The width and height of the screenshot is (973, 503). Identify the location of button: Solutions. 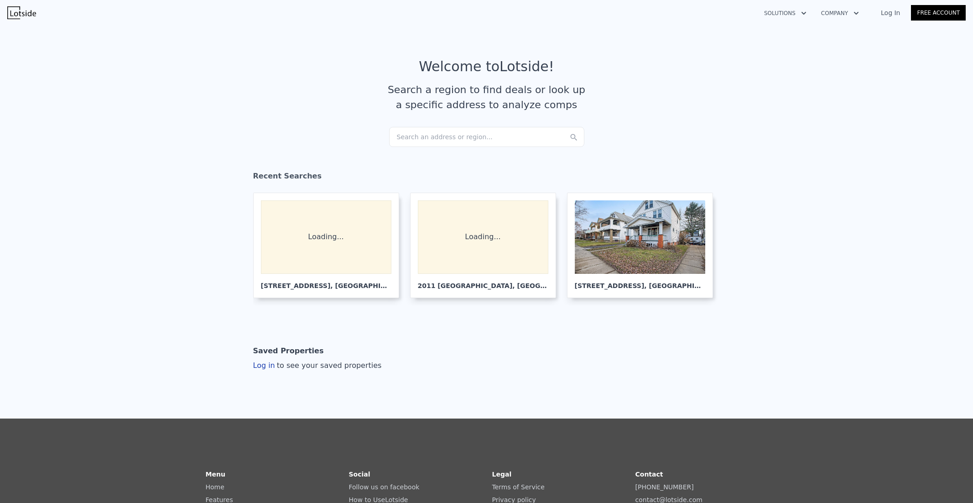
(785, 13).